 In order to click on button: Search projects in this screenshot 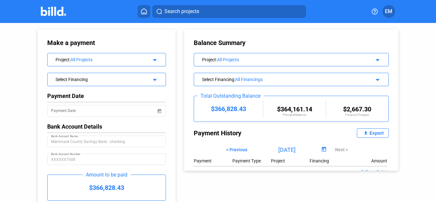, I will do `click(229, 11)`.